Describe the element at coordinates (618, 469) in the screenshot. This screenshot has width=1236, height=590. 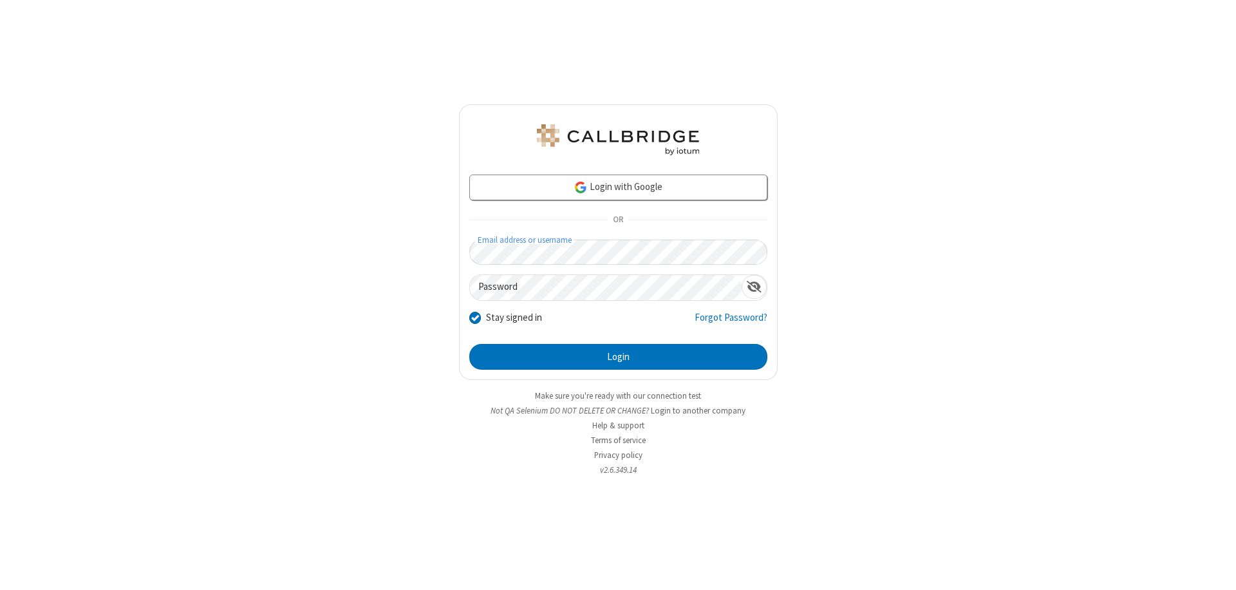
I see `li: v2.6.349.14` at that location.